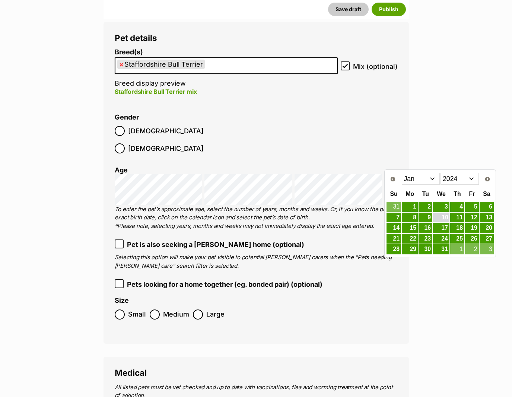 The image size is (512, 397). Describe the element at coordinates (226, 76) in the screenshot. I see `li: Breed display preview` at that location.